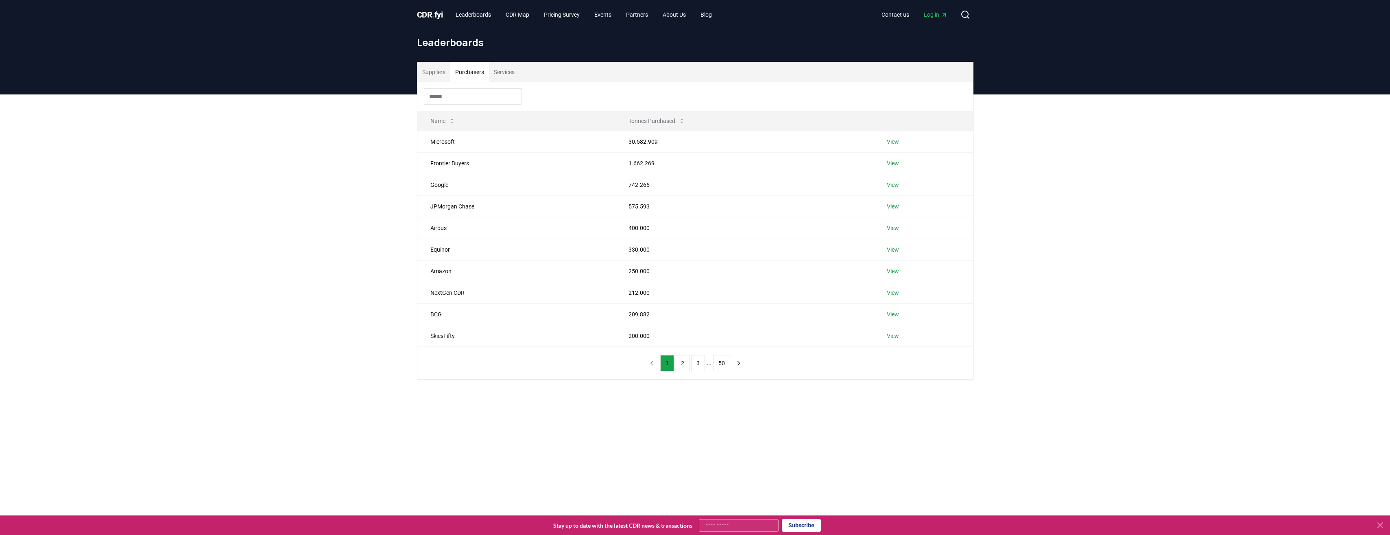 The width and height of the screenshot is (1390, 535). I want to click on a: Partners, so click(637, 15).